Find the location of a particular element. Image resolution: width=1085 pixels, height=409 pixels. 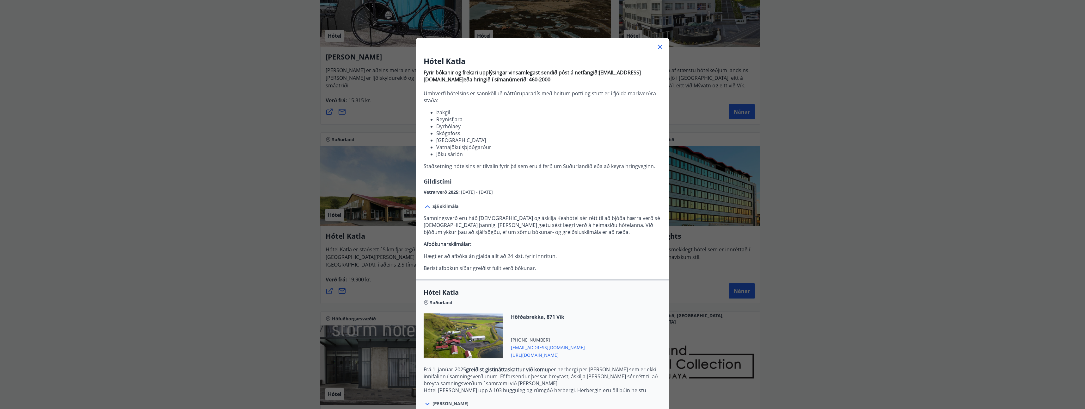

li: Þakgil is located at coordinates (549, 112).